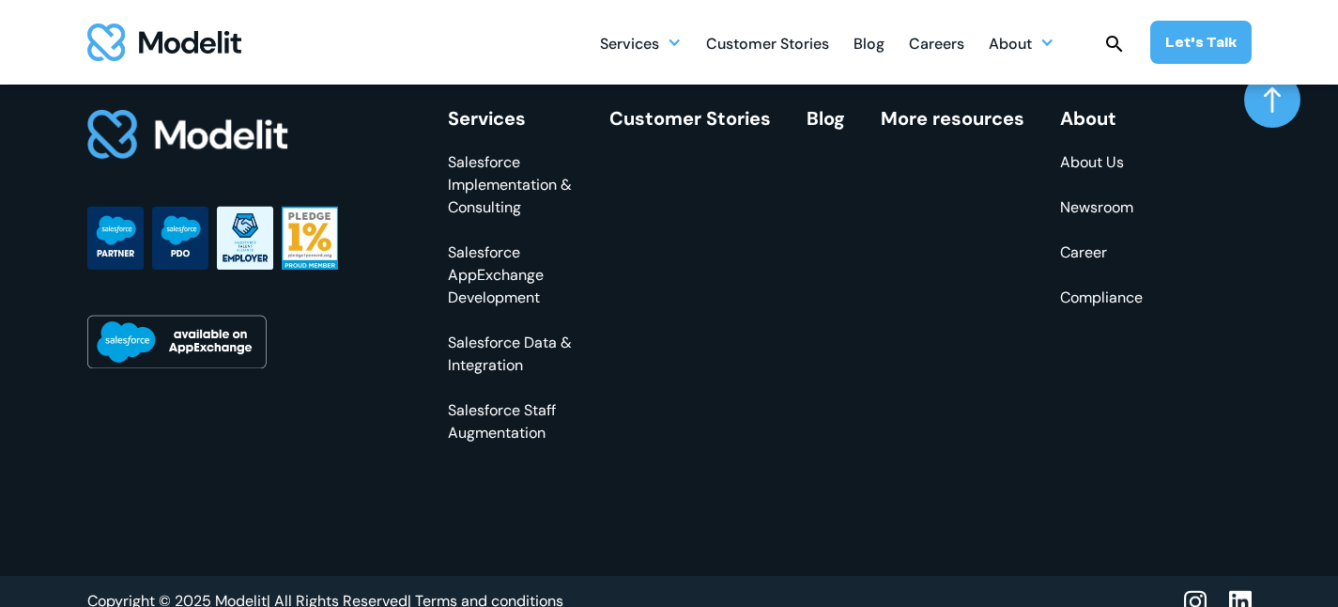 The width and height of the screenshot is (1338, 607). What do you see at coordinates (936, 42) in the screenshot?
I see `a: Careers` at bounding box center [936, 42].